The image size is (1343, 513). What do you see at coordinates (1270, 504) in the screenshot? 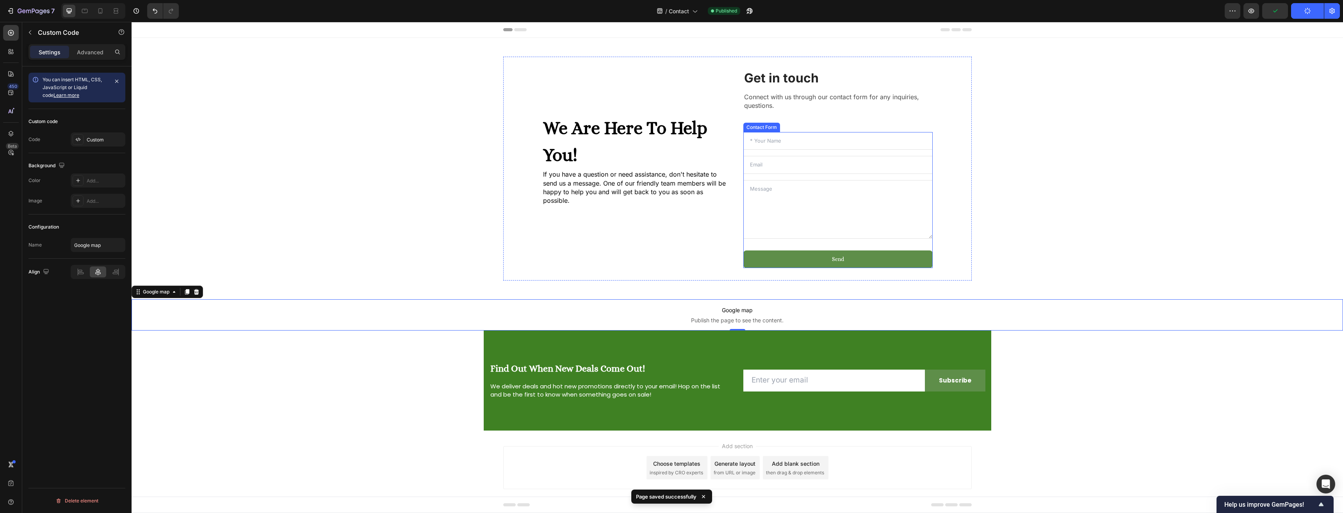
I see `span: Help us improve GemPages!` at bounding box center [1270, 504].